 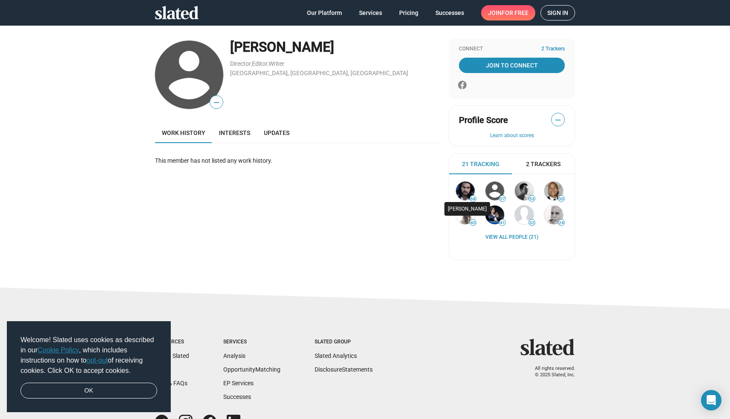 What do you see at coordinates (277, 133) in the screenshot?
I see `span: Updates` at bounding box center [277, 133].